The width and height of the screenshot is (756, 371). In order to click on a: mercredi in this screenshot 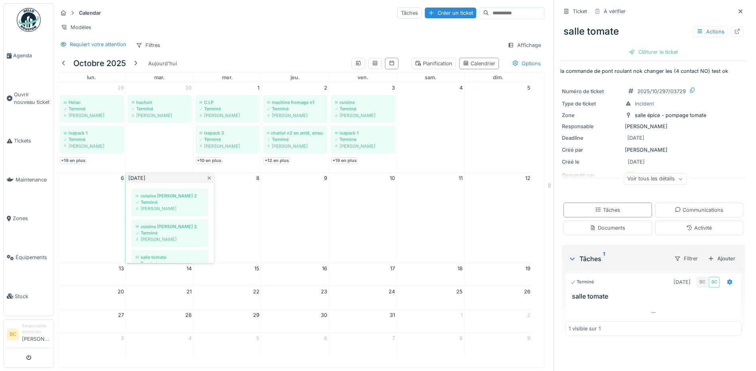, I will do `click(227, 77)`.